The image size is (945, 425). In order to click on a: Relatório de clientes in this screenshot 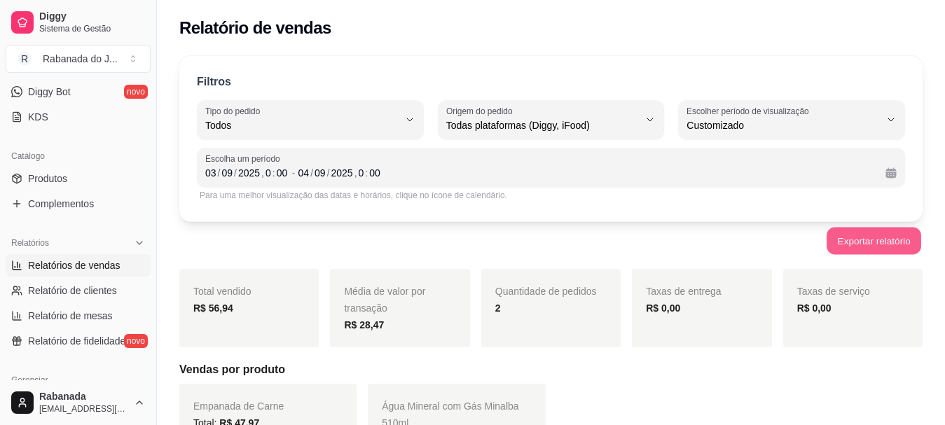, I will do `click(78, 291)`.